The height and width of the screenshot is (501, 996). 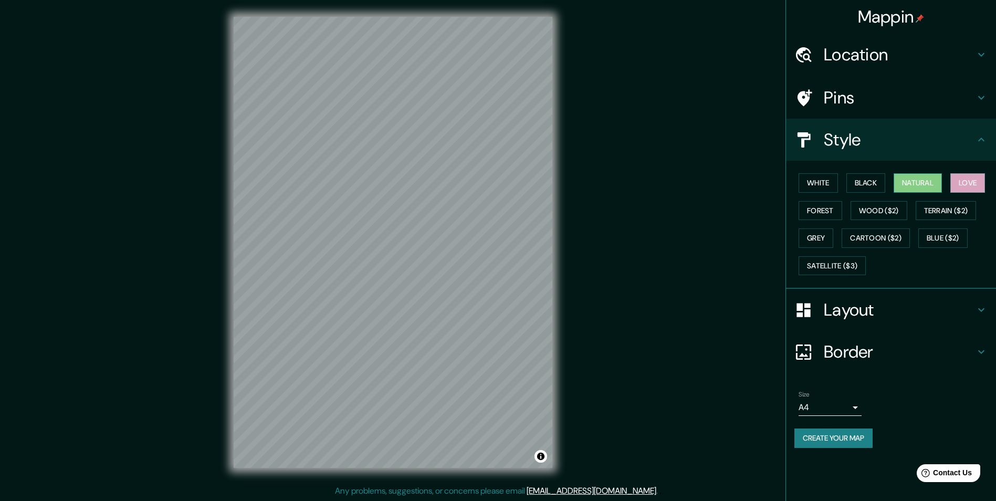 What do you see at coordinates (891, 352) in the screenshot?
I see `div: Border` at bounding box center [891, 352].